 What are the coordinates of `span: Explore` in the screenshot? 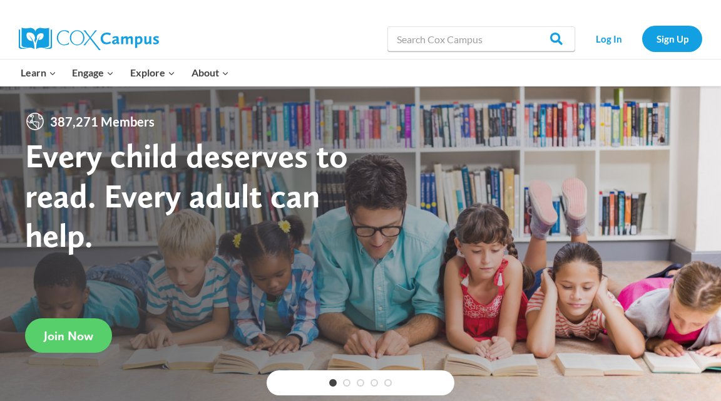 It's located at (153, 73).